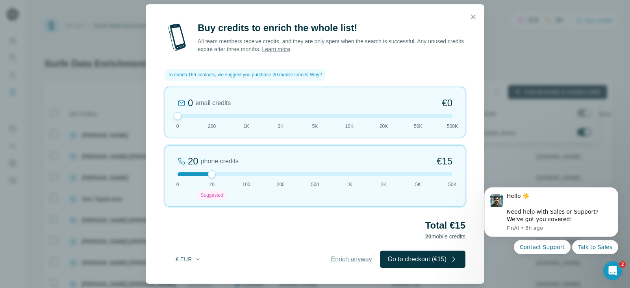  Describe the element at coordinates (447, 103) in the screenshot. I see `span: €0` at that location.